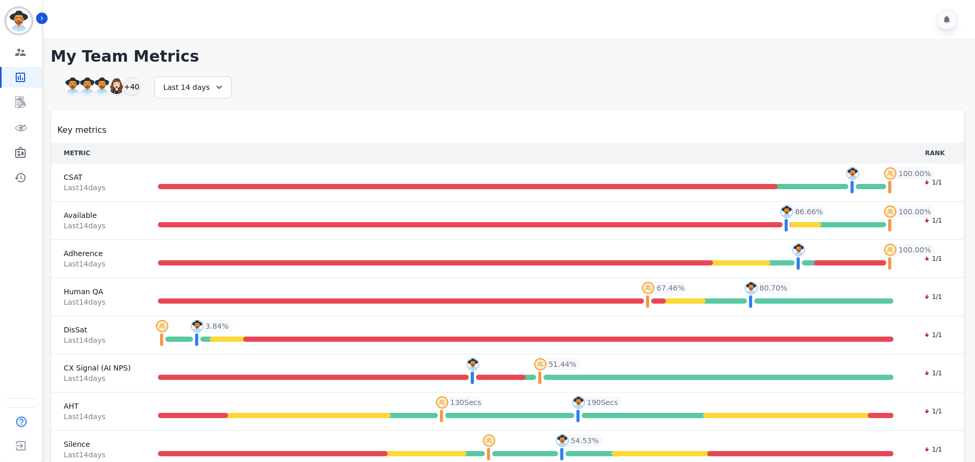  I want to click on span: 130 Secs, so click(465, 403).